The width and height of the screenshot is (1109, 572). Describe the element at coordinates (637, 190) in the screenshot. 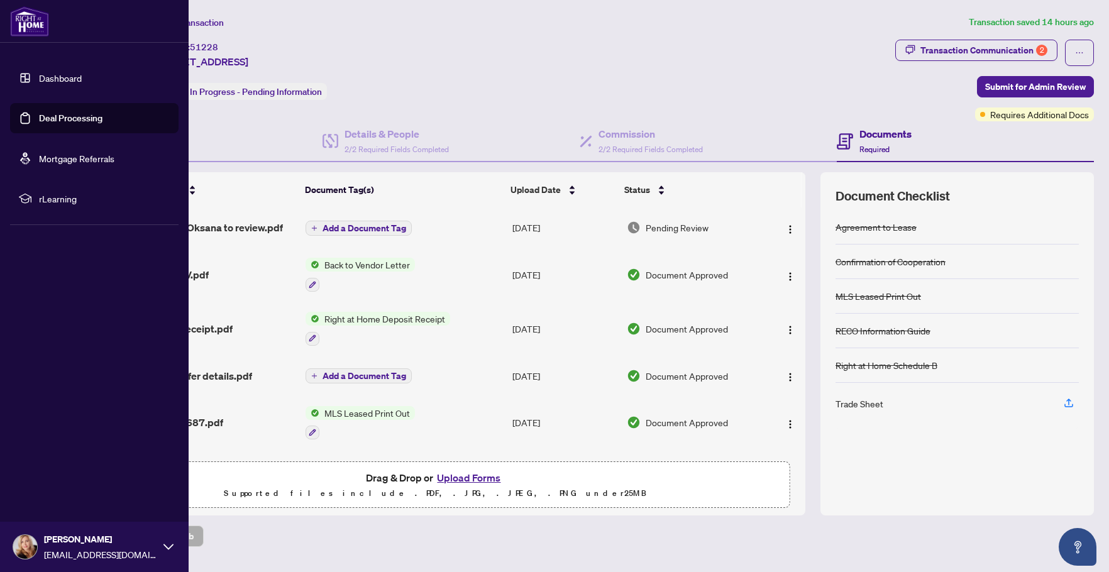

I see `span: Status` at that location.